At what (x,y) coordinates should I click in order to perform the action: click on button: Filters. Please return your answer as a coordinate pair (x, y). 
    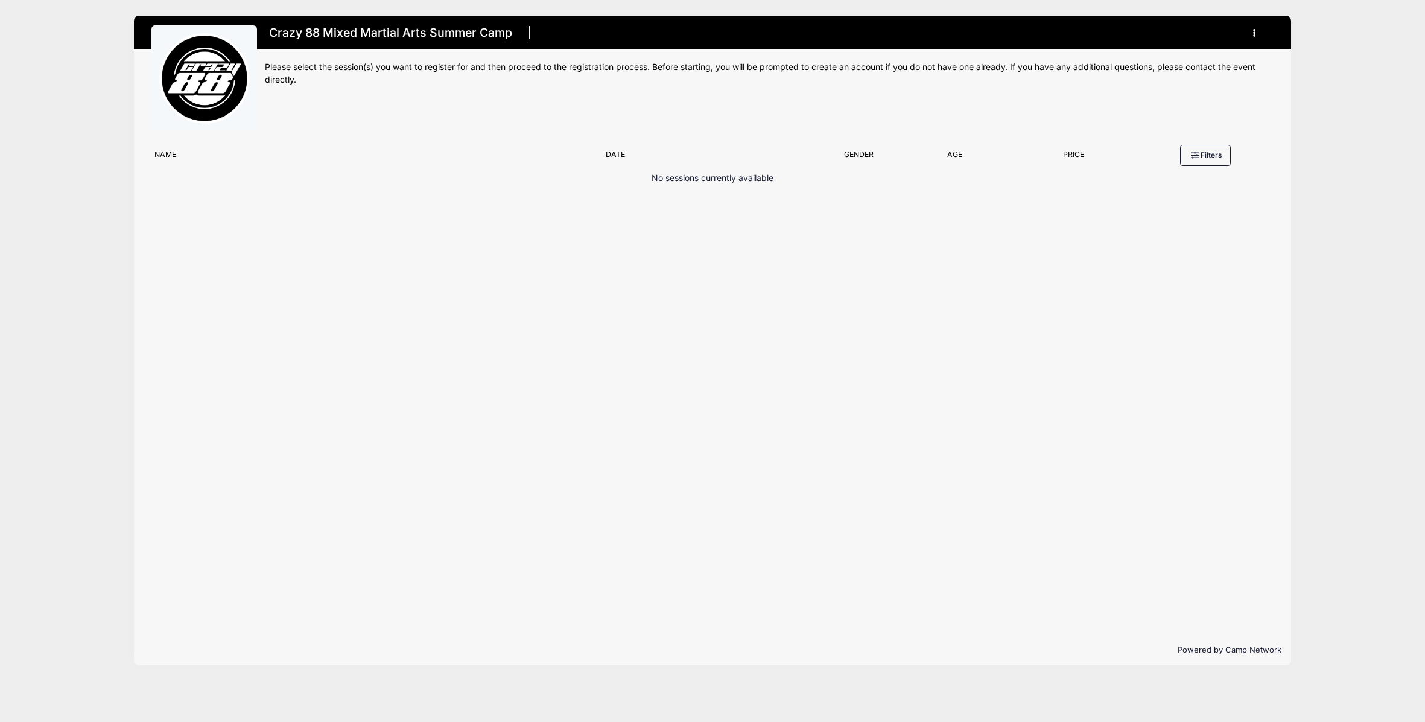
    Looking at the image, I should click on (1206, 155).